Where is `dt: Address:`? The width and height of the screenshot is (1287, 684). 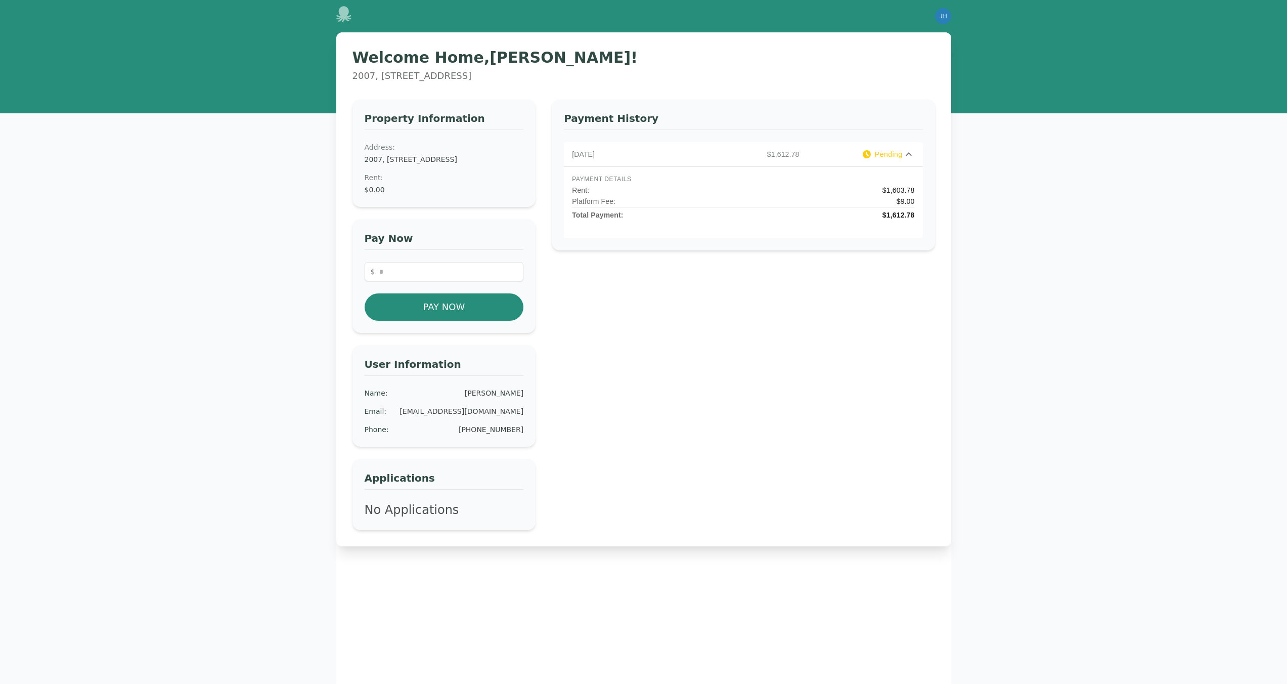 dt: Address: is located at coordinates (444, 147).